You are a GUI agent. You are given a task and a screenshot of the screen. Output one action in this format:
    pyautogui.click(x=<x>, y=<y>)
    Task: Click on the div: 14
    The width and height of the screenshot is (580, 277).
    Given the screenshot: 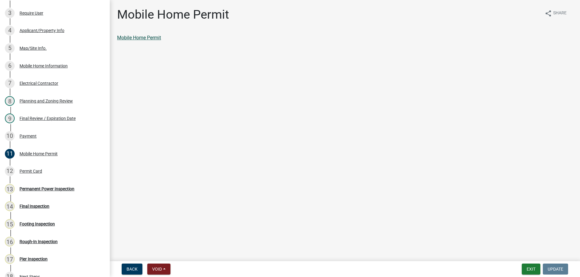 What is the action you would take?
    pyautogui.click(x=10, y=206)
    